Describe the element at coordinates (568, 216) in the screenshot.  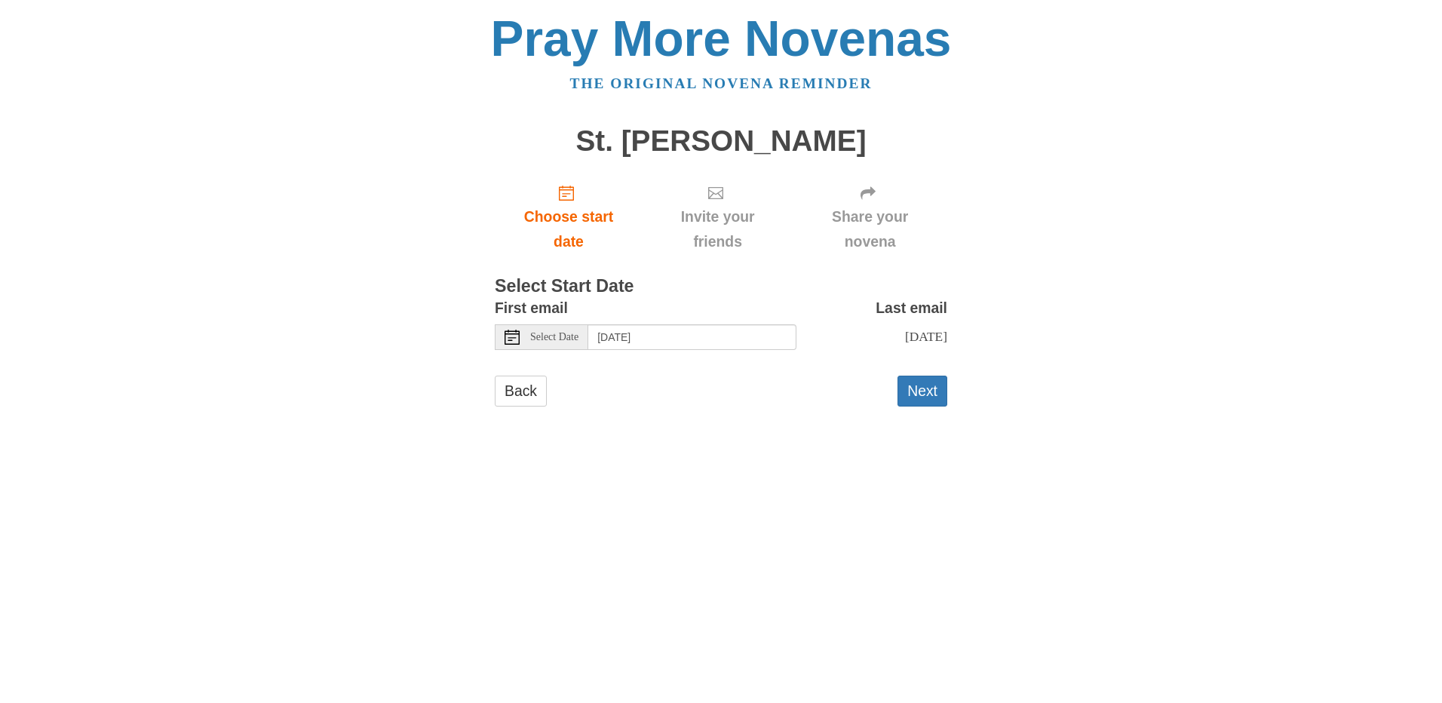
I see `a: Choose start date` at that location.